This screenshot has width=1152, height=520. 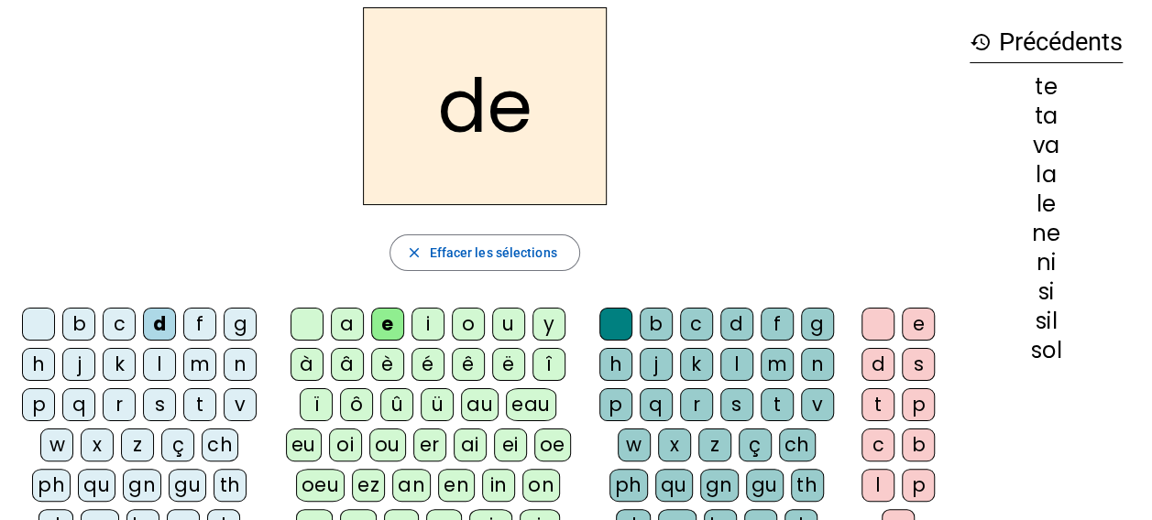 What do you see at coordinates (428, 324) in the screenshot?
I see `div: i` at bounding box center [428, 324].